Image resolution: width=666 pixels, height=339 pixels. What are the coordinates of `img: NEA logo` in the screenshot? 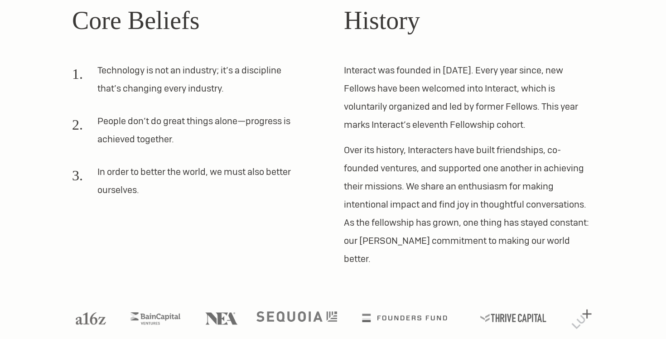 It's located at (222, 318).